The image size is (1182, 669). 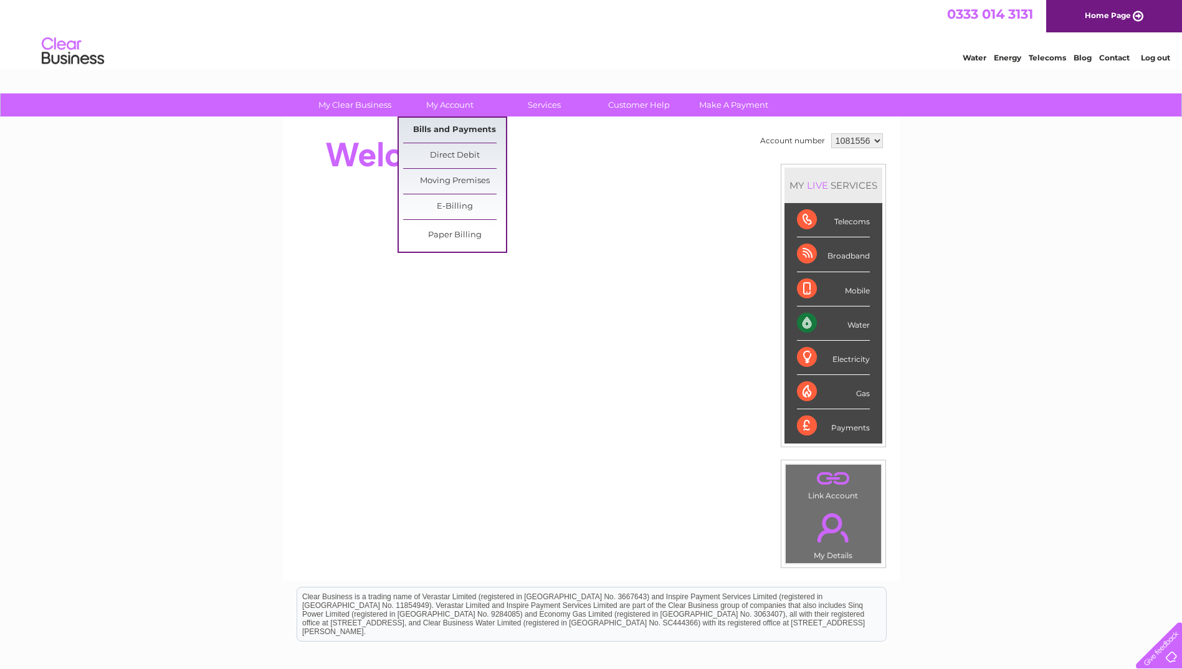 I want to click on div: Payments, so click(x=833, y=426).